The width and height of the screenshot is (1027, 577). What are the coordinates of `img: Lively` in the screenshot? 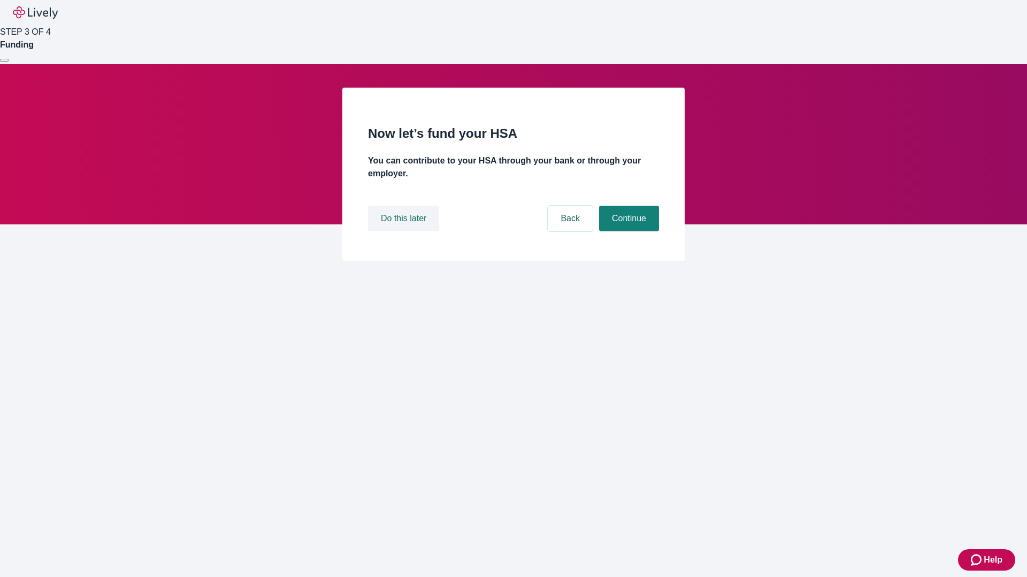 It's located at (35, 13).